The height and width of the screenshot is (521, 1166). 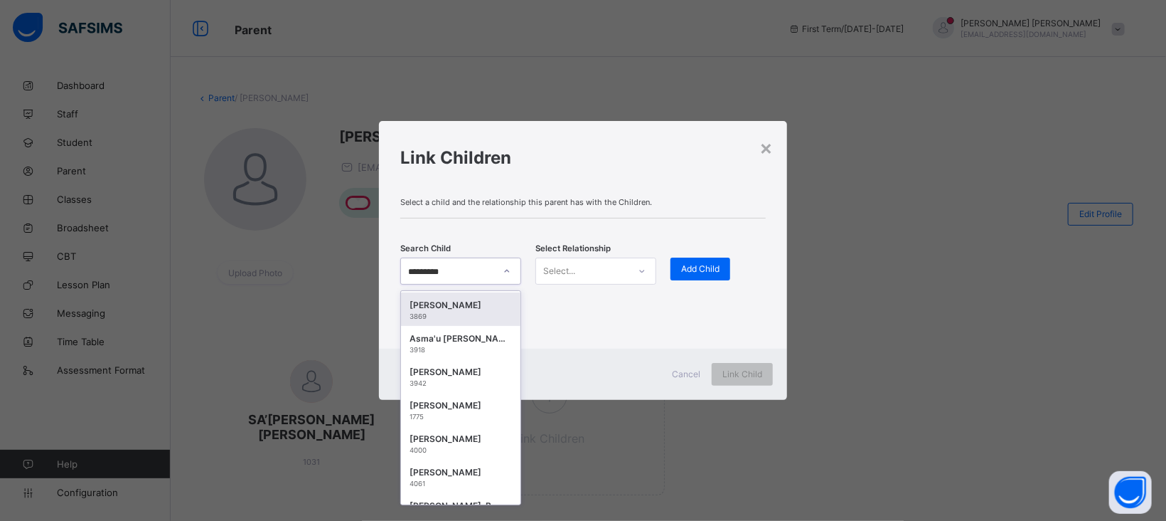 I want to click on span: Select a child and the relationship this parent has with the Children., so click(x=583, y=202).